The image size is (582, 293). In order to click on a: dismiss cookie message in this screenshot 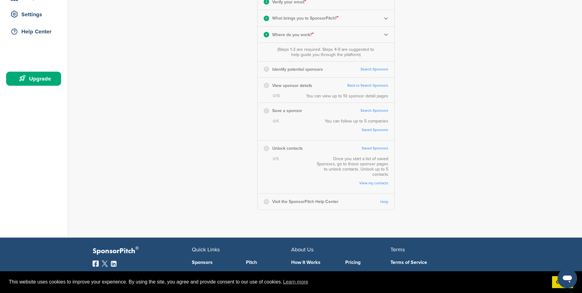, I will do `click(563, 282)`.